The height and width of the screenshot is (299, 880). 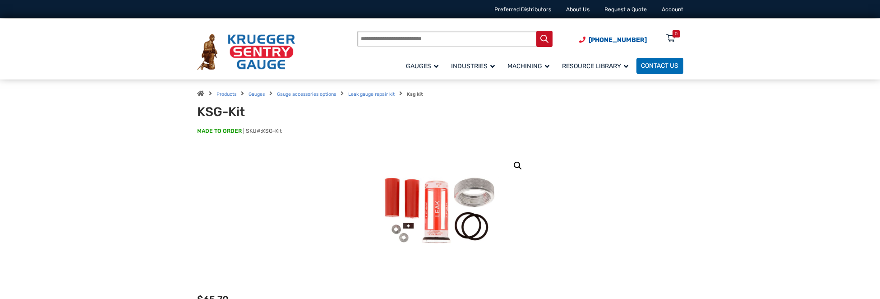 I want to click on span: MADE TO ORDER, so click(x=219, y=131).